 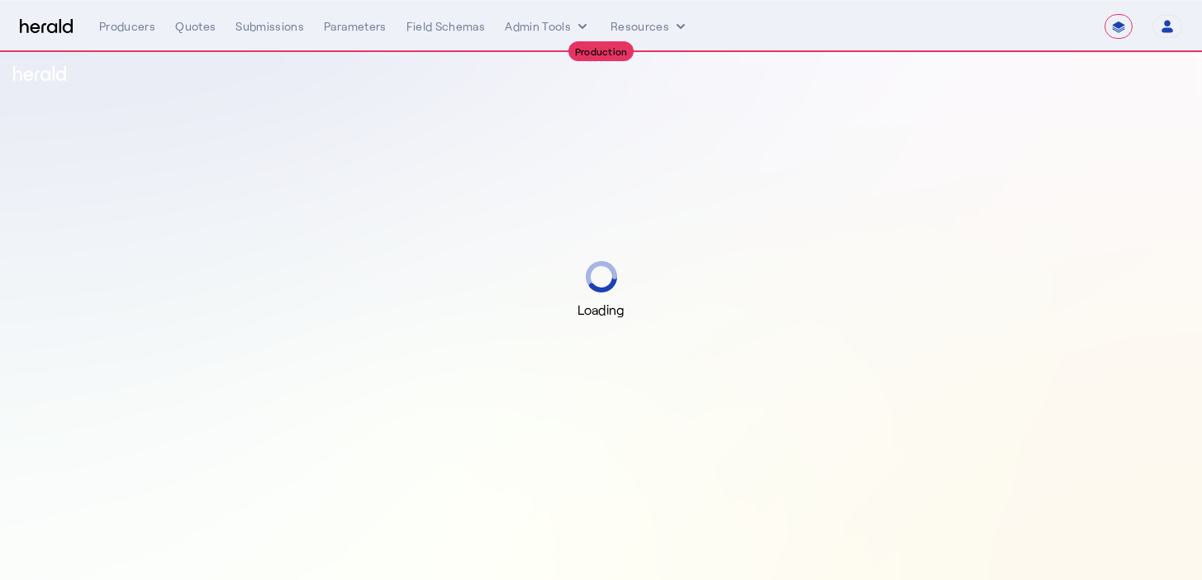 What do you see at coordinates (127, 26) in the screenshot?
I see `div: Producers` at bounding box center [127, 26].